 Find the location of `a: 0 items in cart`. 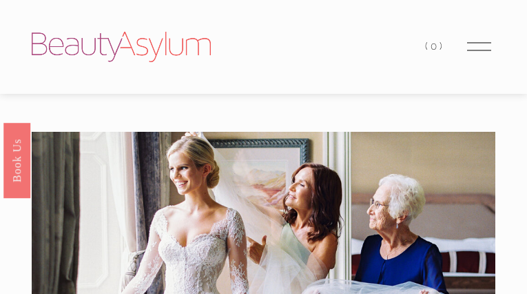

a: 0 items in cart is located at coordinates (435, 46).